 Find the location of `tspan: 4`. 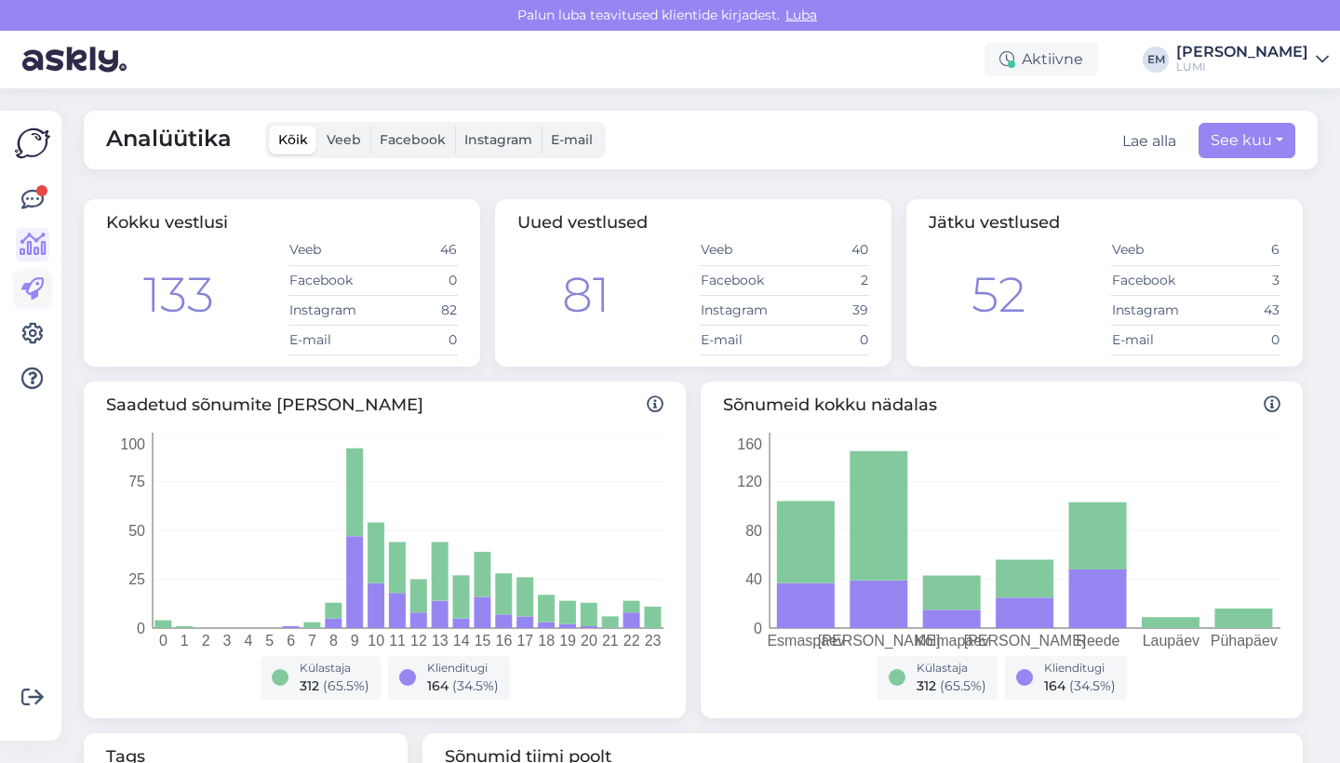

tspan: 4 is located at coordinates (247, 640).